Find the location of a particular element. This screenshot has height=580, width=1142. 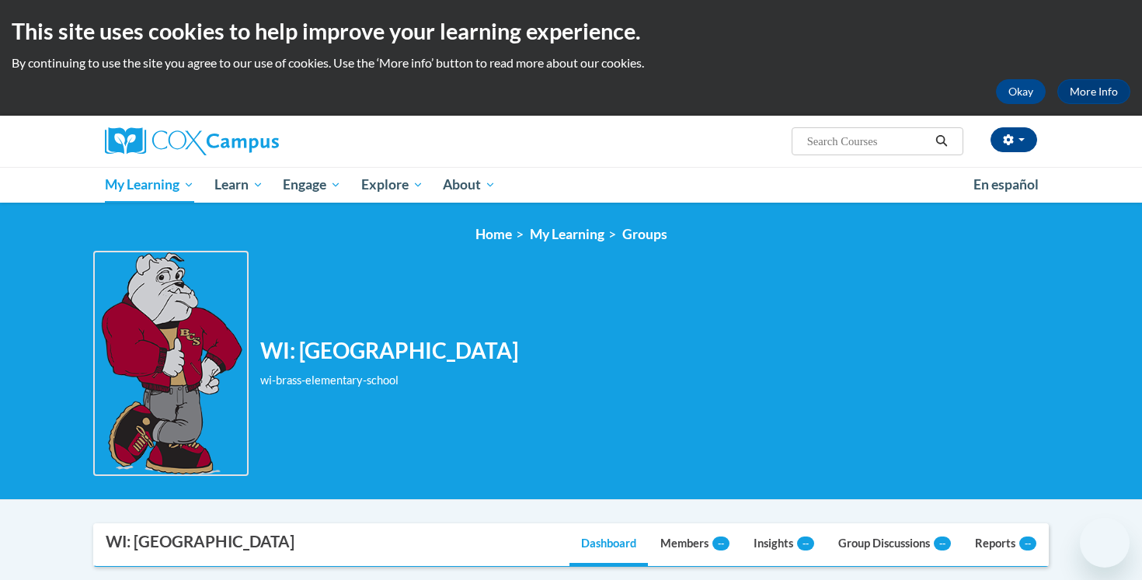

button: Account Settings is located at coordinates (1014, 140).